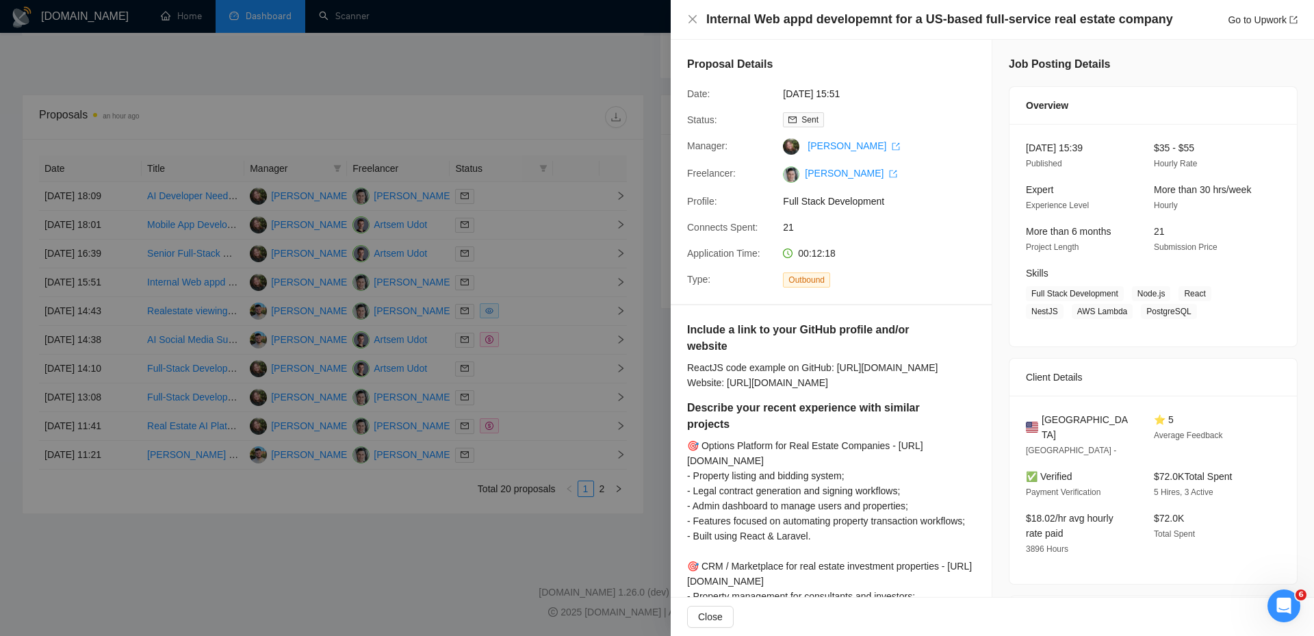 The height and width of the screenshot is (636, 1314). What do you see at coordinates (702, 201) in the screenshot?
I see `span: Profile:` at bounding box center [702, 201].